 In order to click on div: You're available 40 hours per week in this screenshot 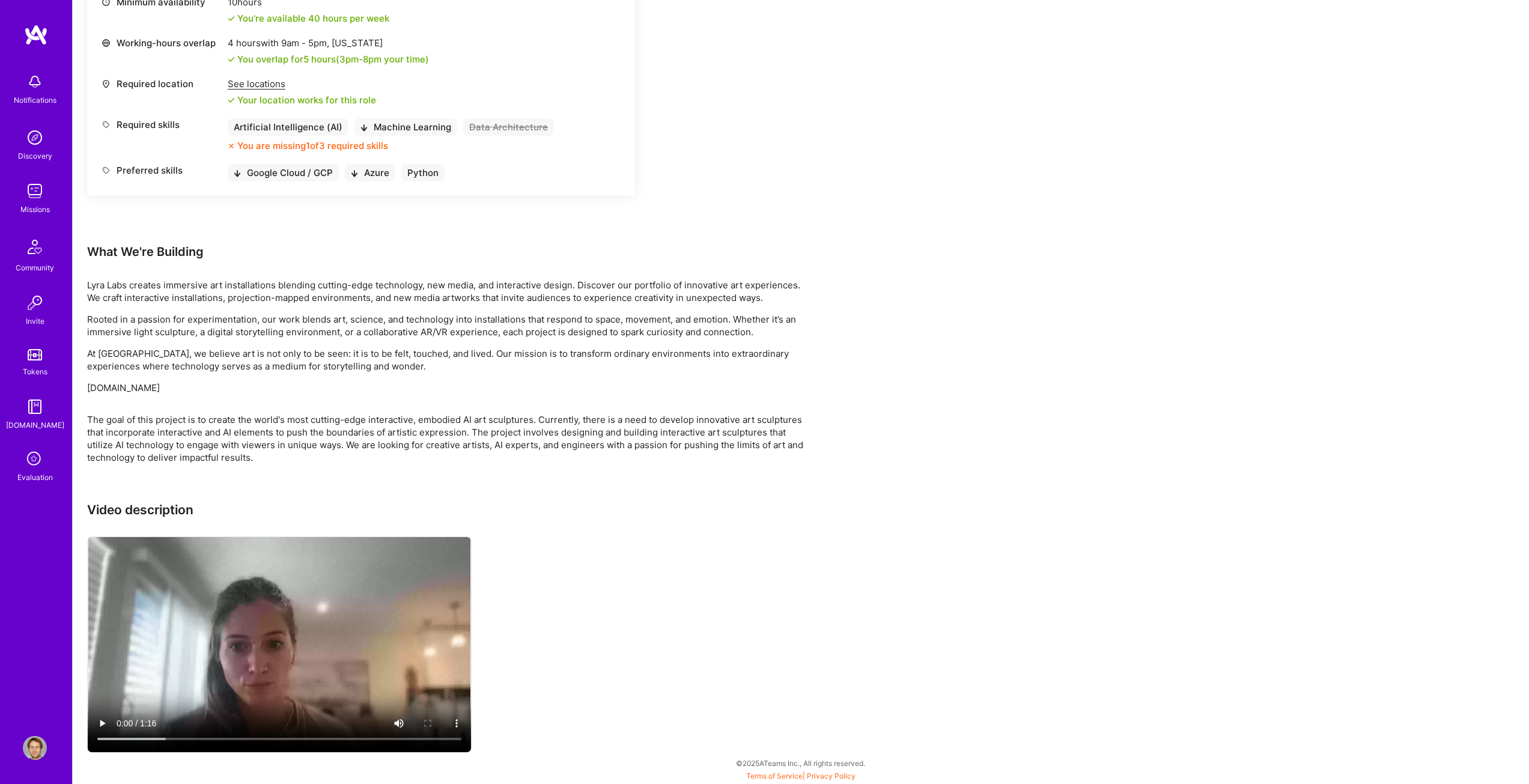, I will do `click(308, 18)`.